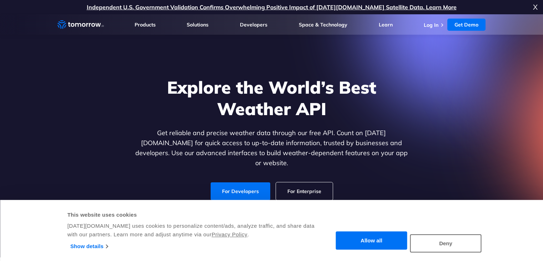 This screenshot has width=543, height=261. Describe the element at coordinates (372, 240) in the screenshot. I see `button: Allow all` at that location.